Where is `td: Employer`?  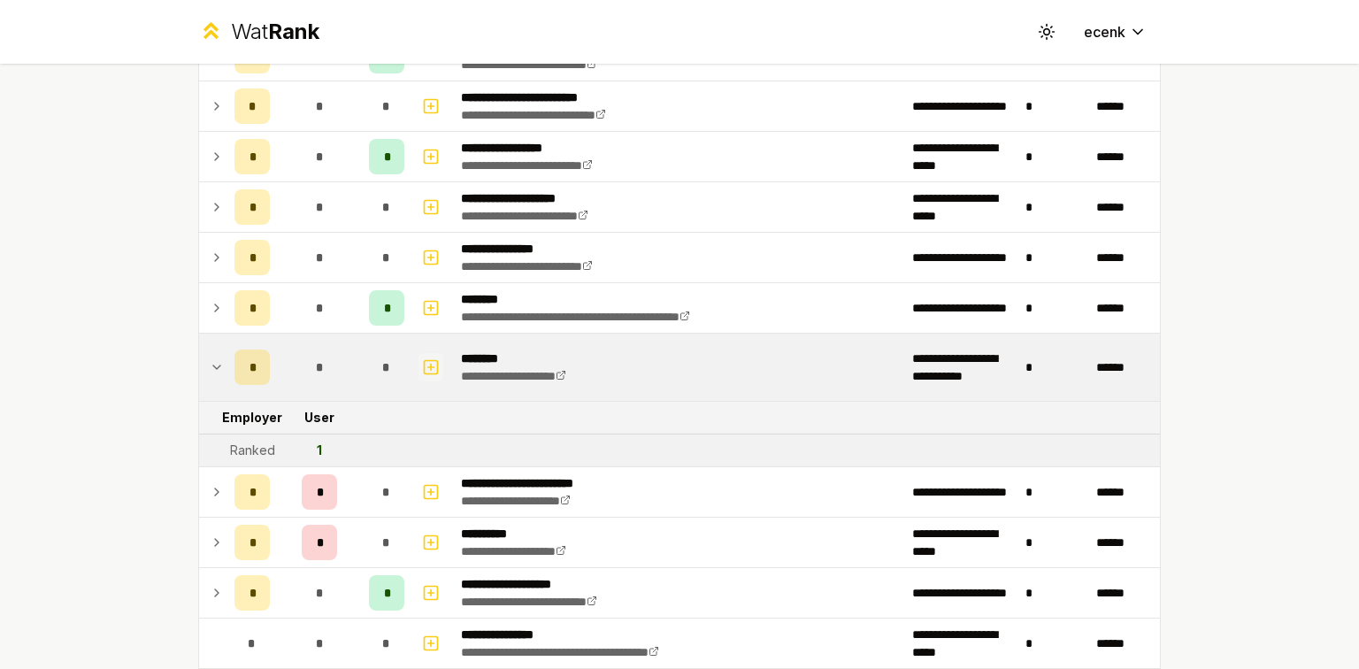
td: Employer is located at coordinates (252, 418).